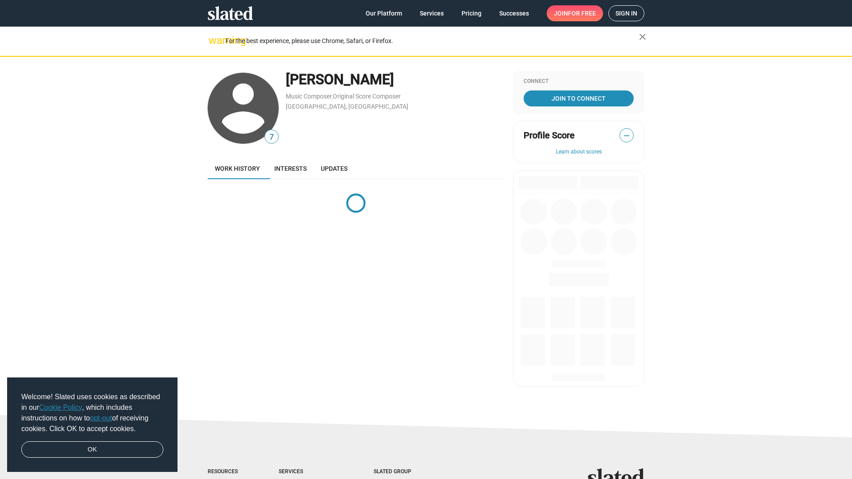 The height and width of the screenshot is (479, 852). What do you see at coordinates (432, 41) in the screenshot?
I see `div: For the best experience, please use Chrome, Safari, or Firefox.` at bounding box center [432, 41].